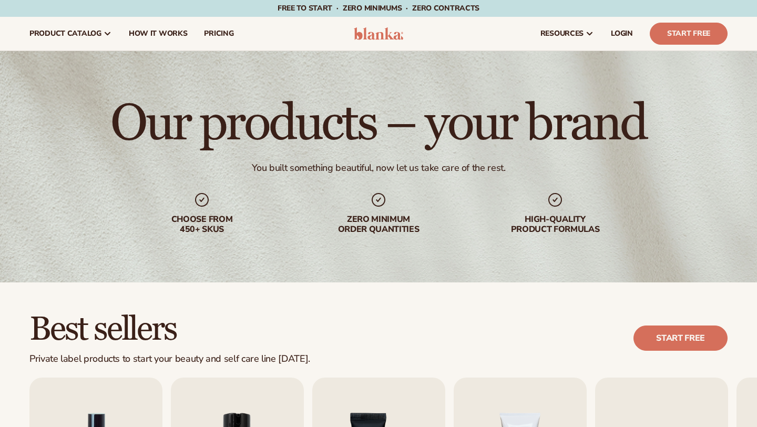  Describe the element at coordinates (378, 168) in the screenshot. I see `div: You built something beautiful, now let us take care of the rest.` at that location.